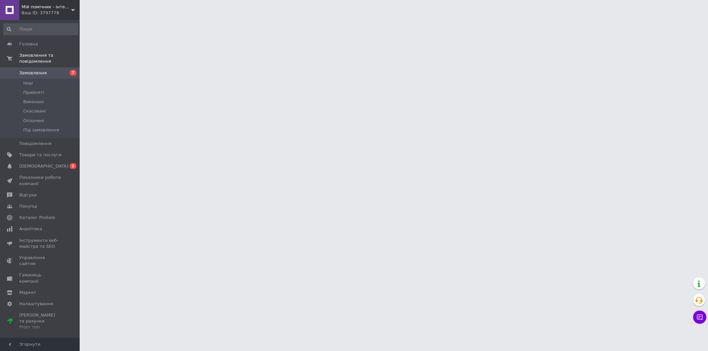  Describe the element at coordinates (41, 29) in the screenshot. I see `input: Пошук` at that location.